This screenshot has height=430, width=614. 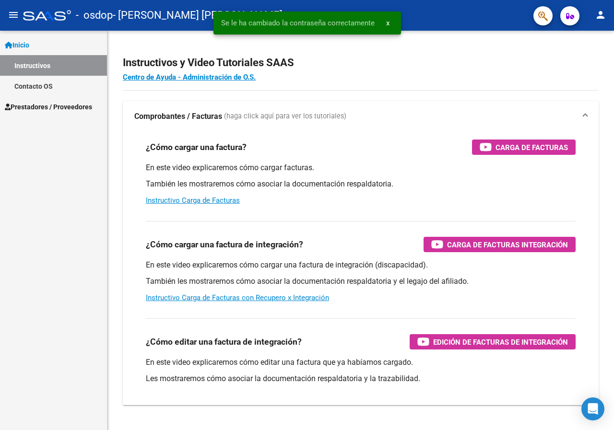 What do you see at coordinates (94, 15) in the screenshot?
I see `span: - osdop` at bounding box center [94, 15].